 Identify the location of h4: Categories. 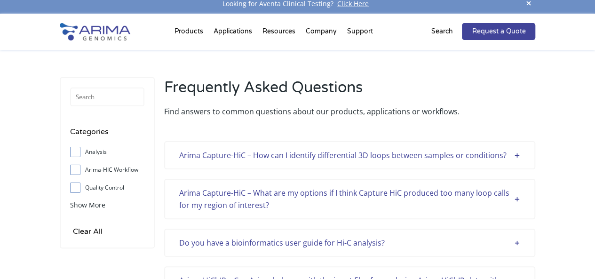
(107, 135).